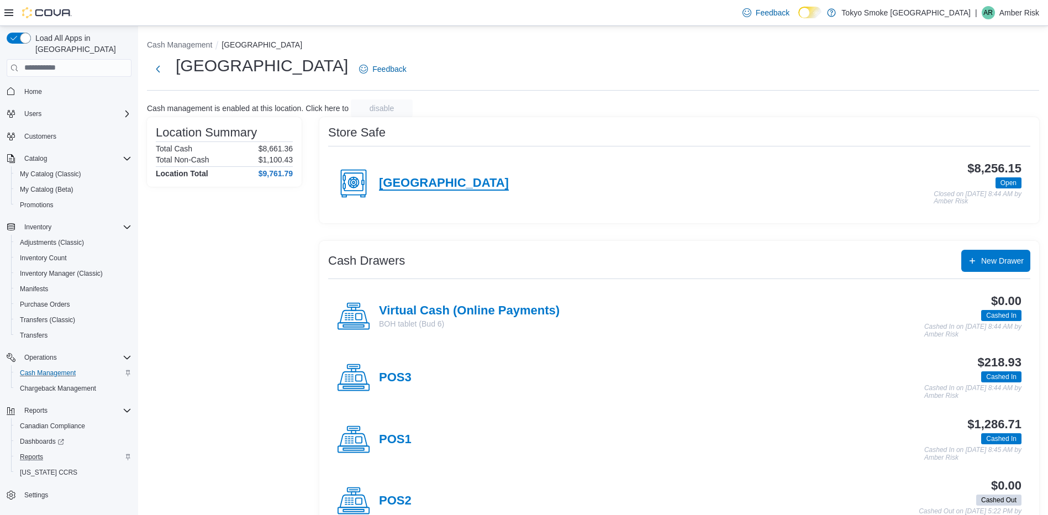 The width and height of the screenshot is (1048, 515). Describe the element at coordinates (1000, 362) in the screenshot. I see `h3: $218.93` at that location.